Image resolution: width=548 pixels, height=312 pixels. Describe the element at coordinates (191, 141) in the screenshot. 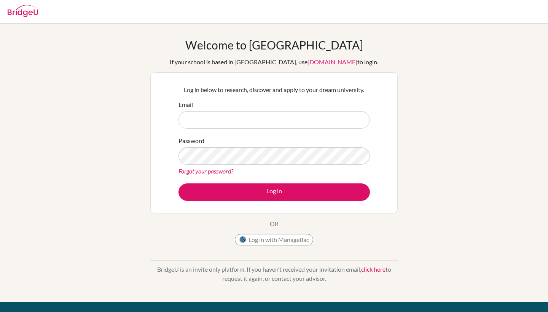

I see `label: Password` at that location.